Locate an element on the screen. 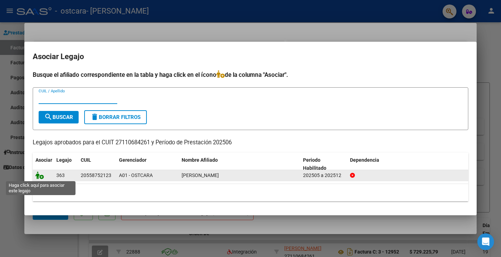 The image size is (501, 257). span: Buscar is located at coordinates (58, 117).